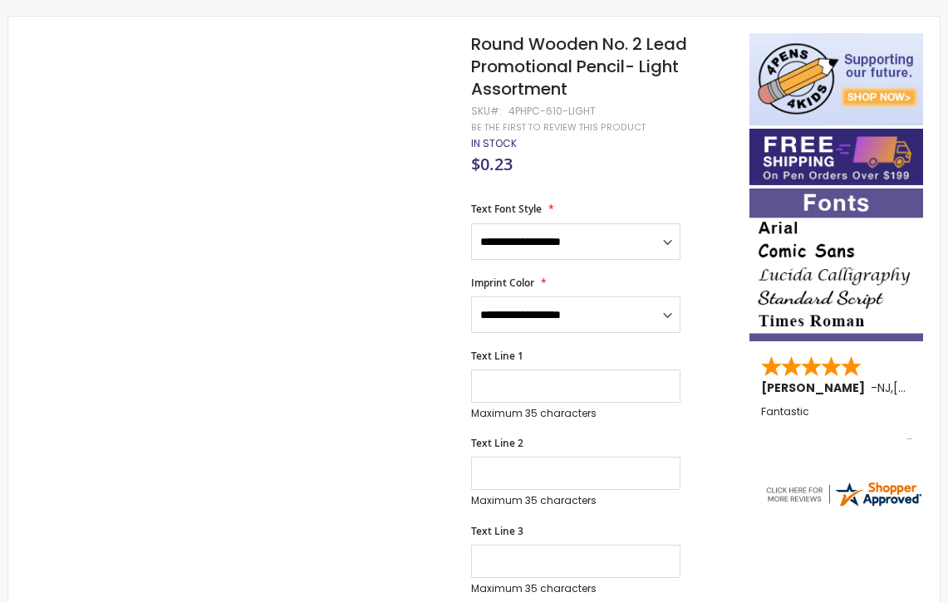  Describe the element at coordinates (836, 424) in the screenshot. I see `div: Fantastic` at that location.